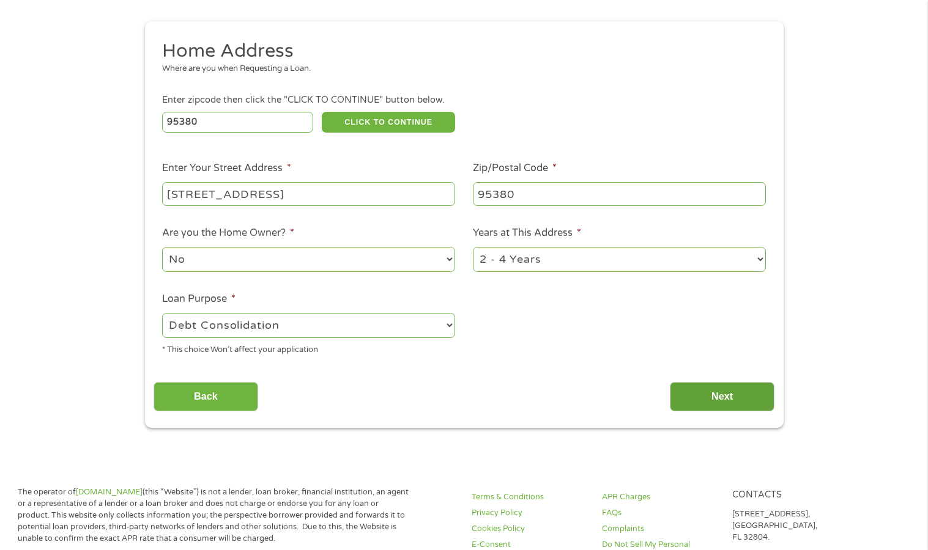 The height and width of the screenshot is (550, 928). I want to click on input: Back, so click(205, 397).